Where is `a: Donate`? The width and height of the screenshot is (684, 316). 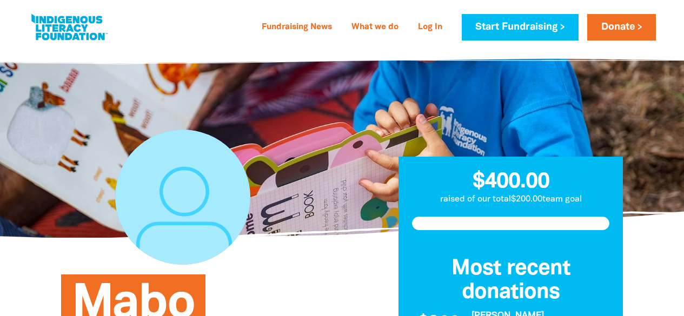 a: Donate is located at coordinates (621, 27).